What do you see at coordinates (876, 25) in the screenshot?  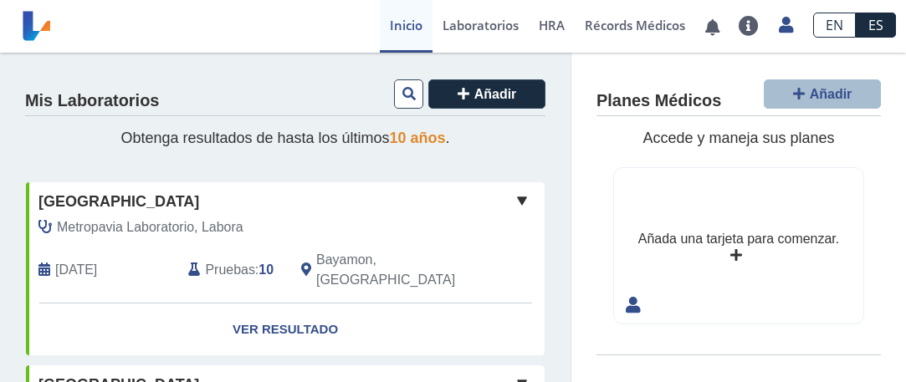 I see `a: ES` at bounding box center [876, 25].